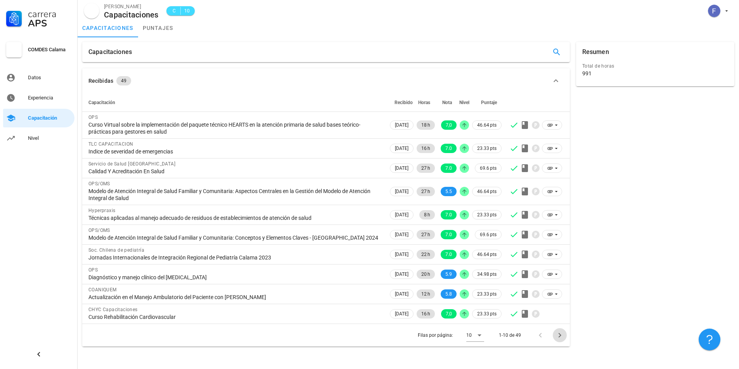  I want to click on span: 5.5, so click(449, 191).